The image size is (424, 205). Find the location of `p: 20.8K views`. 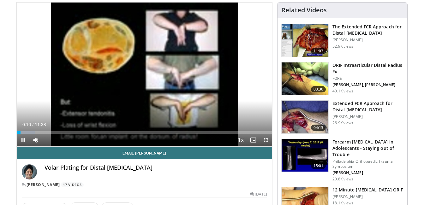

p: 20.8K views is located at coordinates (343, 180).